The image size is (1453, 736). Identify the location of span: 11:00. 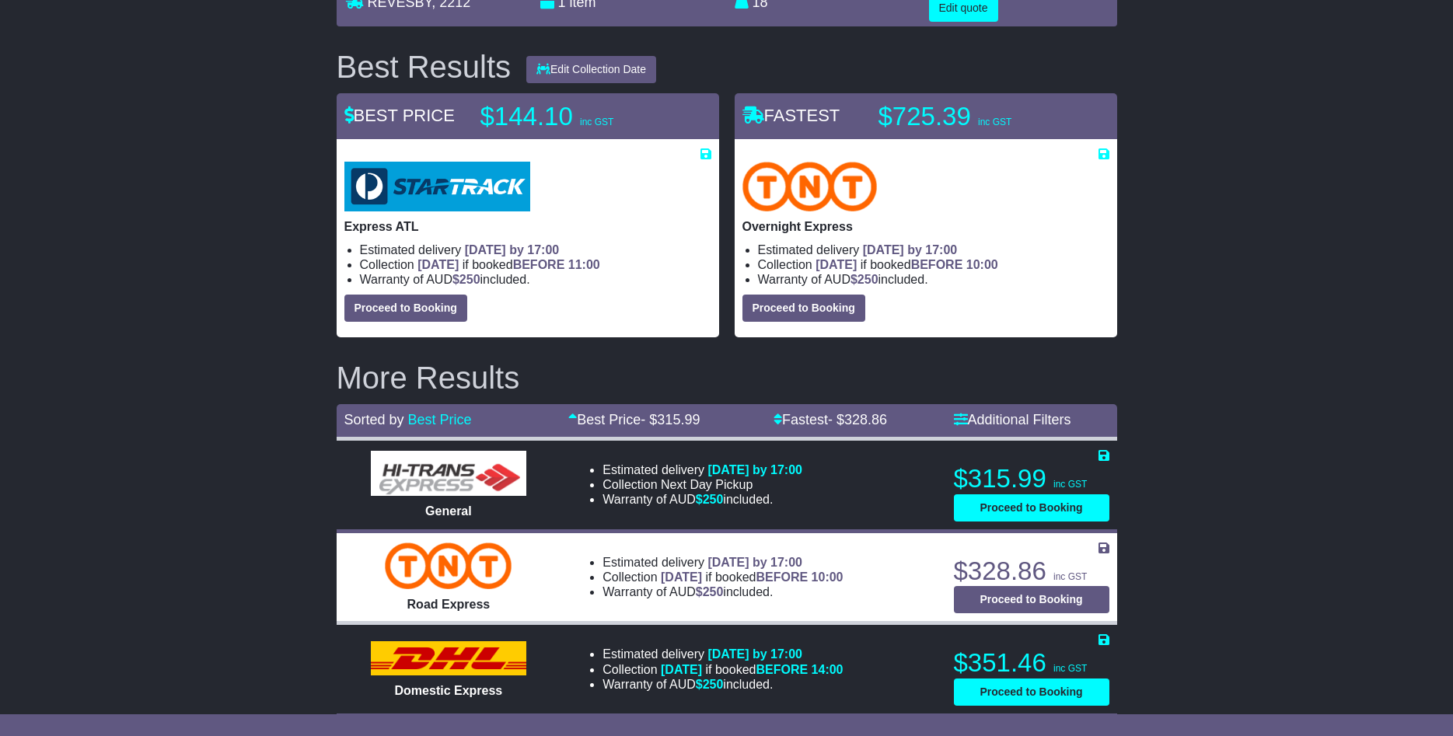
(584, 264).